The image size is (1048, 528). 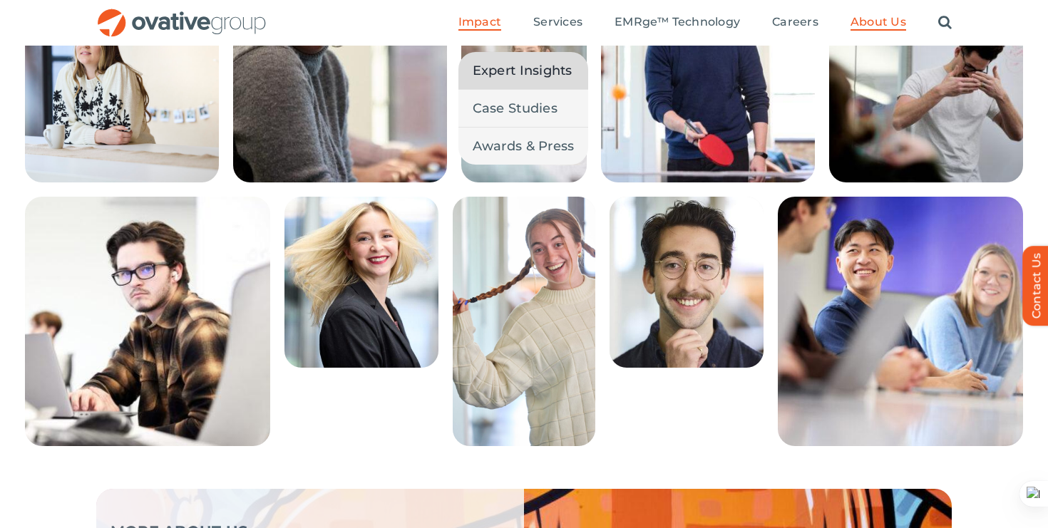 What do you see at coordinates (523, 146) in the screenshot?
I see `span: Awards & Press` at bounding box center [523, 146].